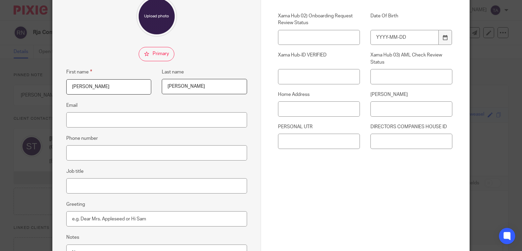  Describe the element at coordinates (411, 19) in the screenshot. I see `label: Date Of Birth` at that location.